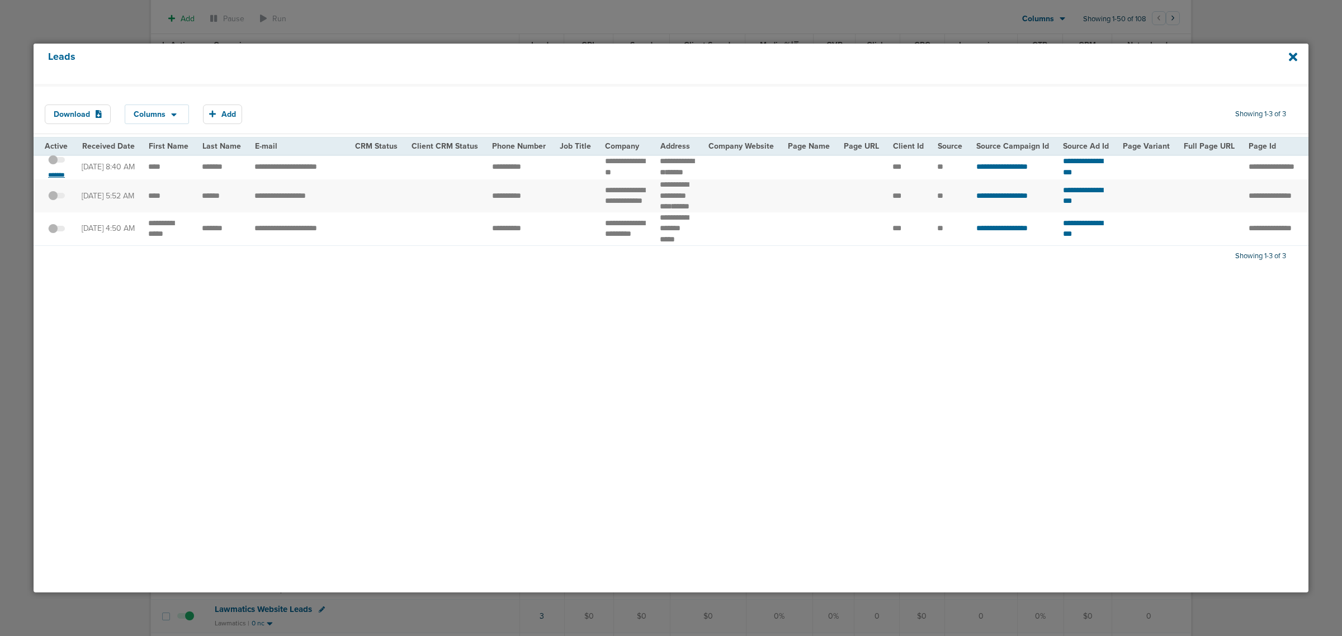 The image size is (1342, 636). What do you see at coordinates (575, 146) in the screenshot?
I see `th: Job Title` at bounding box center [575, 146].